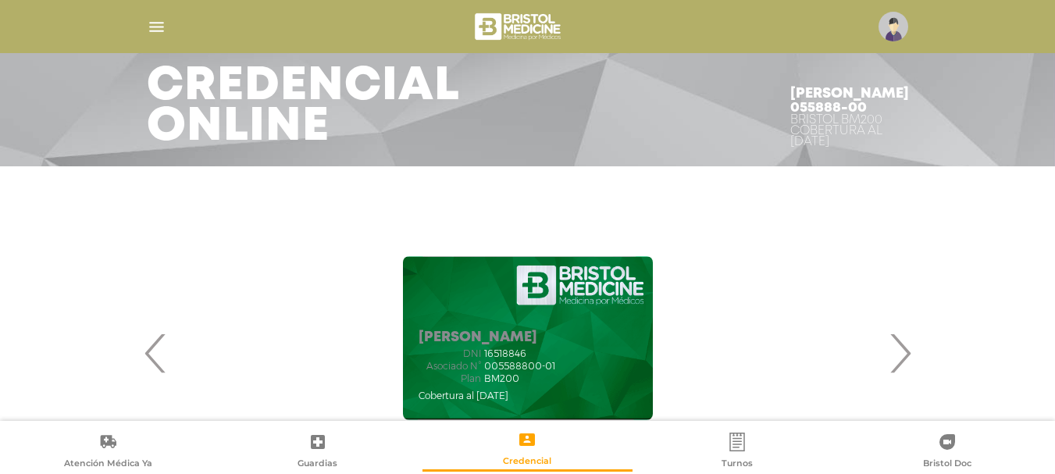  Describe the element at coordinates (527, 462) in the screenshot. I see `span: Credencial` at that location.